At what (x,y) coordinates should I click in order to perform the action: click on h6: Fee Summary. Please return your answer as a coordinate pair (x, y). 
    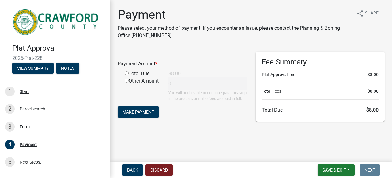
    Looking at the image, I should click on (320, 62).